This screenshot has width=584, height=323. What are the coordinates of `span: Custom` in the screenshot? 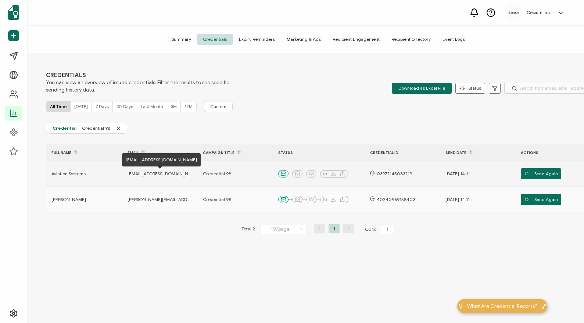 It's located at (218, 107).